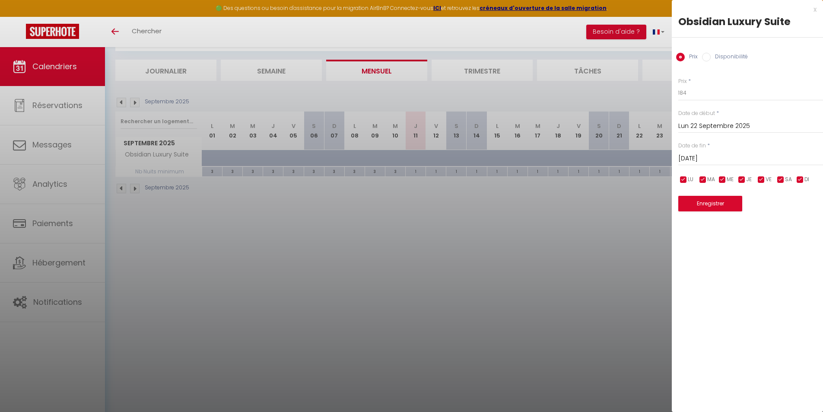 This screenshot has width=823, height=412. I want to click on span: MA, so click(711, 179).